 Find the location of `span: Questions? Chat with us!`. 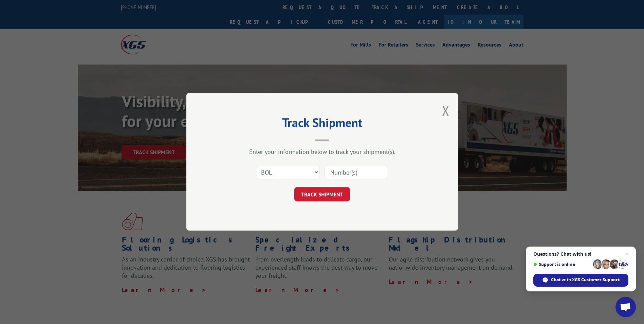

span: Questions? Chat with us! is located at coordinates (581, 254).